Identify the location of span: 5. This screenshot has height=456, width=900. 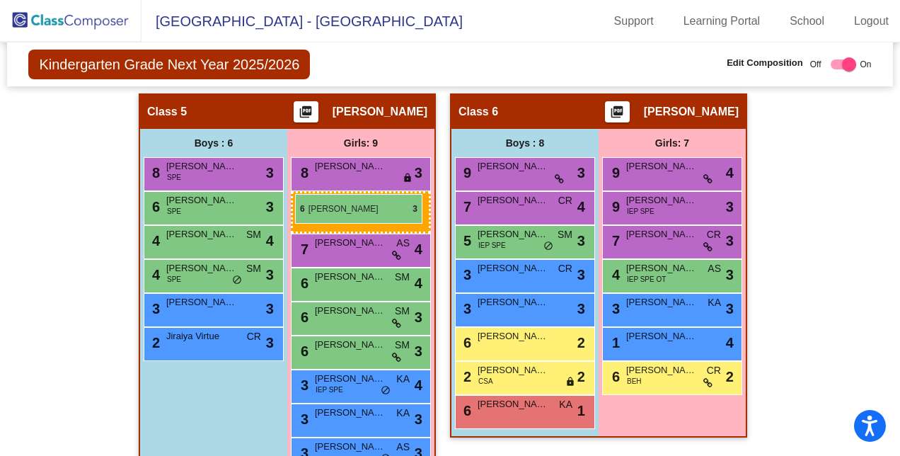
(466, 241).